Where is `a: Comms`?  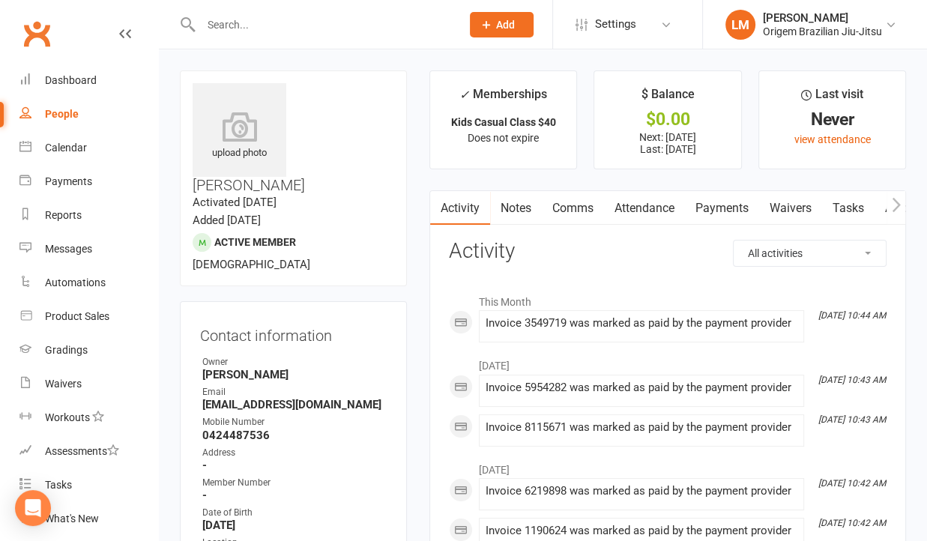
a: Comms is located at coordinates (573, 208).